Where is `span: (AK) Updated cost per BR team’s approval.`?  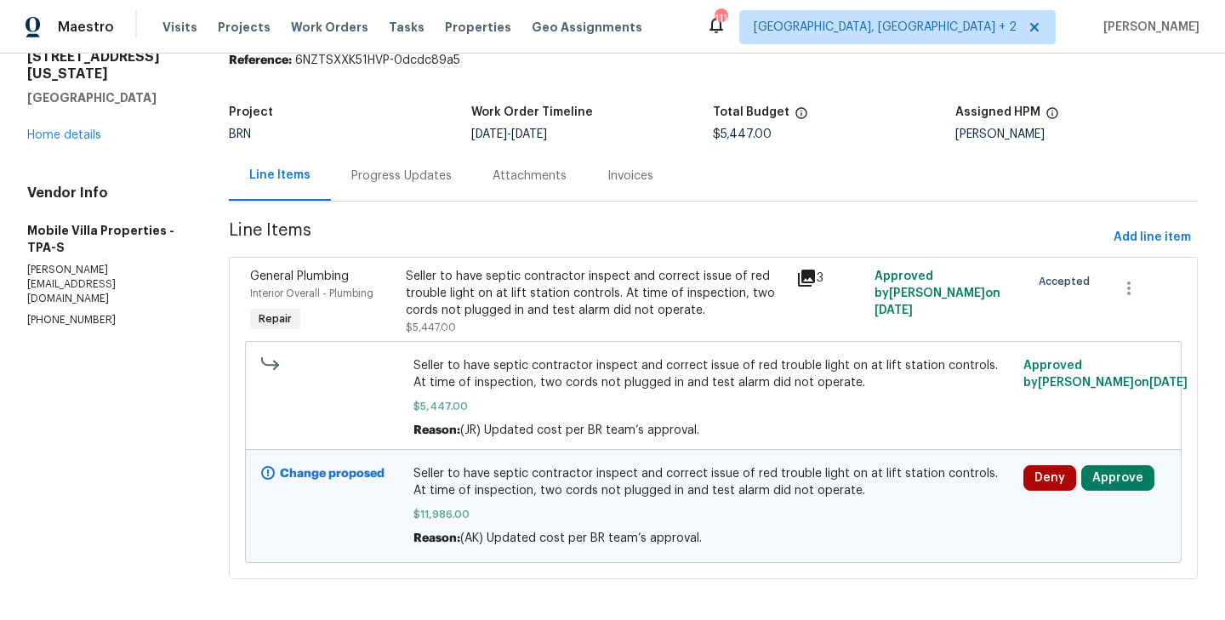
span: (AK) Updated cost per BR team’s approval. is located at coordinates (581, 538).